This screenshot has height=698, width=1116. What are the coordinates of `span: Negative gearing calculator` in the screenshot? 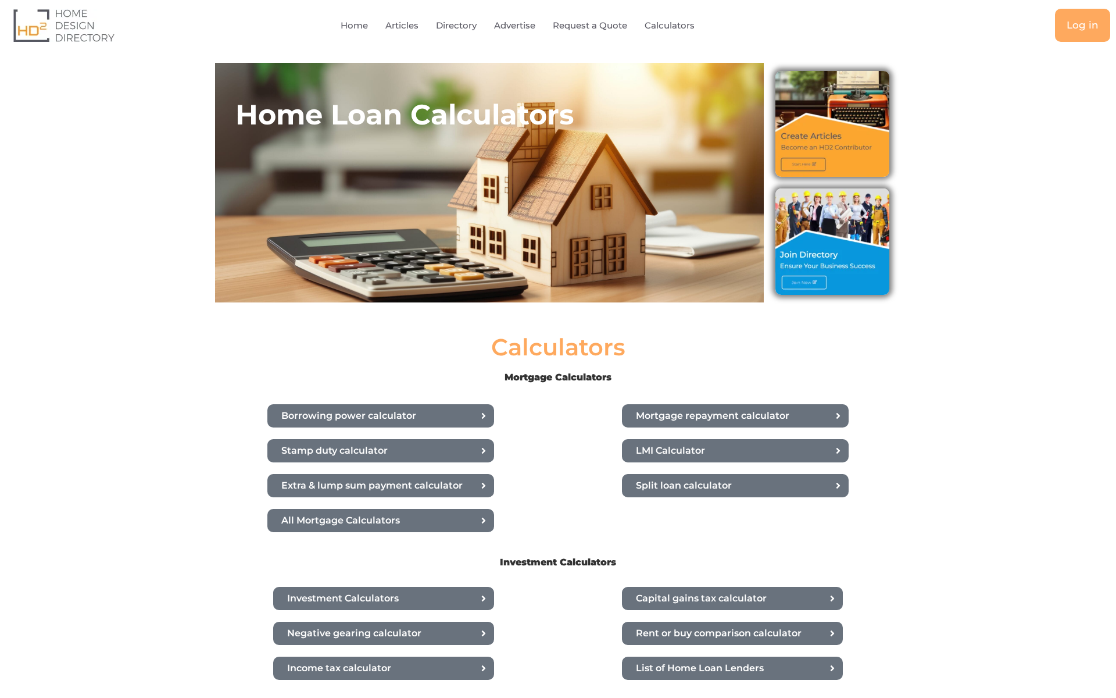 It's located at (354, 633).